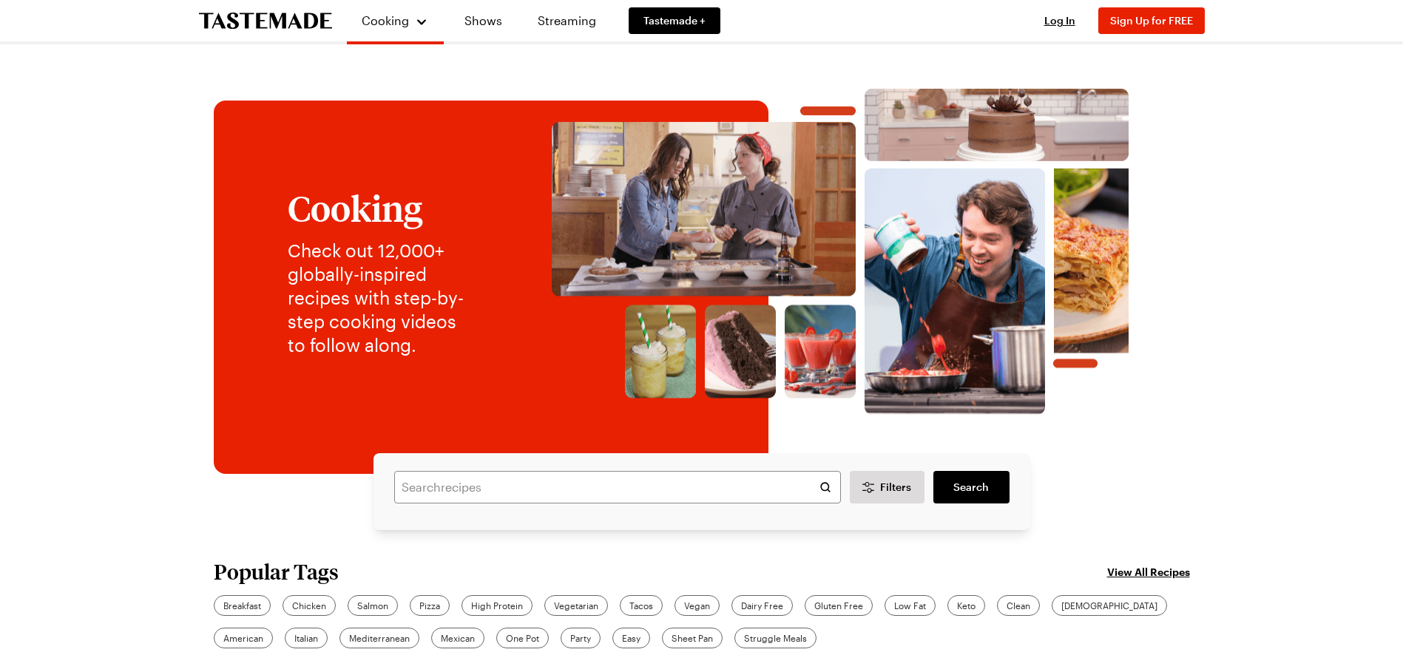 This screenshot has width=1403, height=672. What do you see at coordinates (309, 606) in the screenshot?
I see `span: Chicken` at bounding box center [309, 606].